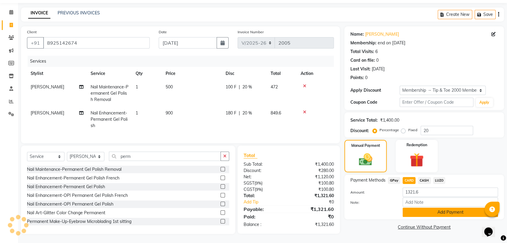 The image size is (507, 243). What do you see at coordinates (70, 204) in the screenshot?
I see `div: Nail Enhancement-OPI Permanent Gel Polish` at bounding box center [70, 204].